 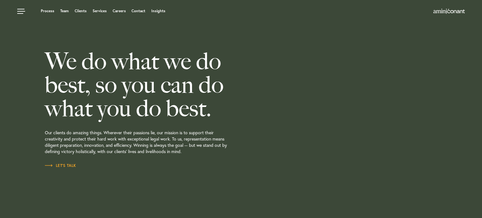 What do you see at coordinates (47, 11) in the screenshot?
I see `a: Process` at bounding box center [47, 11].